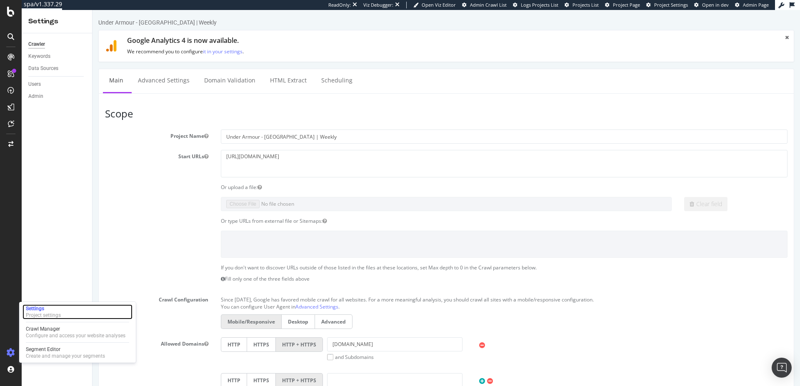  What do you see at coordinates (39, 56) in the screenshot?
I see `div: Keywords` at bounding box center [39, 56].